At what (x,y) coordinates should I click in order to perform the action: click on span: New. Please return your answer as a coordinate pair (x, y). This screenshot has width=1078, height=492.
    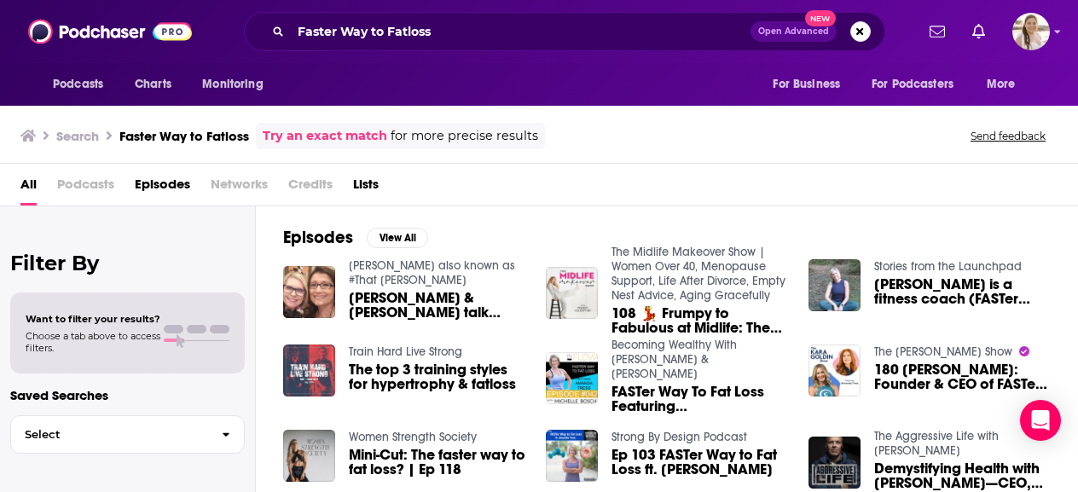
    Looking at the image, I should click on (820, 18).